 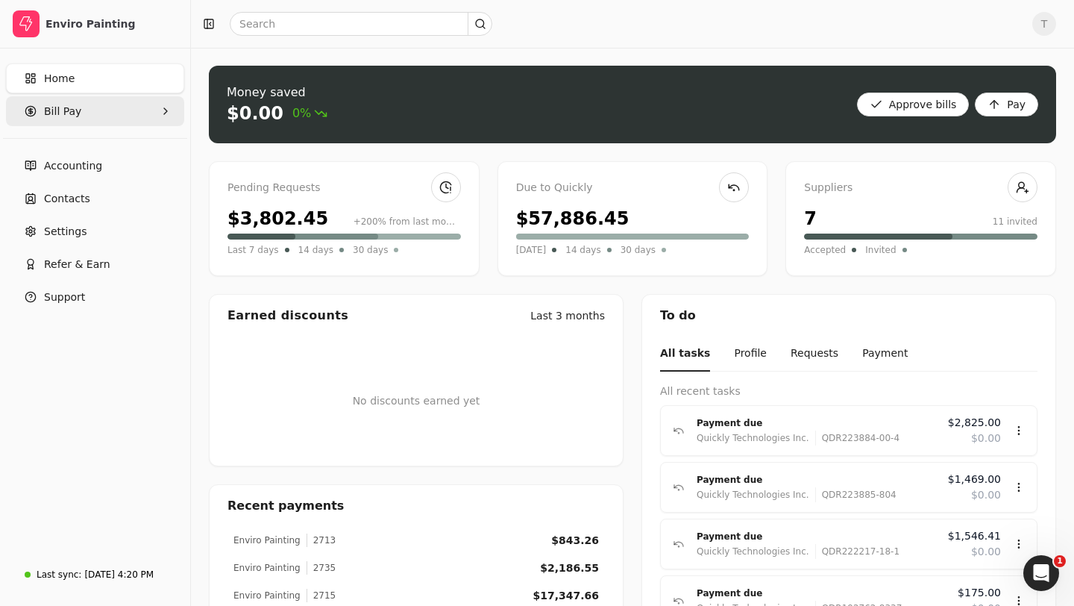 What do you see at coordinates (974, 535) in the screenshot?
I see `span: $1,546.41` at bounding box center [974, 535].